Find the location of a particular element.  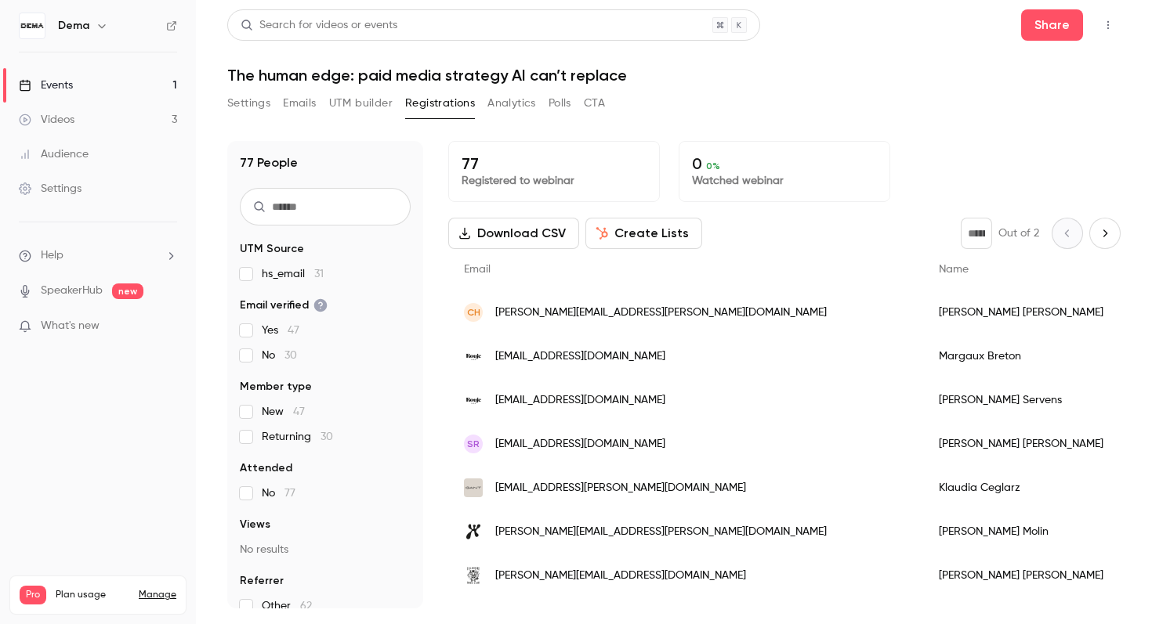

button: Share is located at coordinates (1051, 25).